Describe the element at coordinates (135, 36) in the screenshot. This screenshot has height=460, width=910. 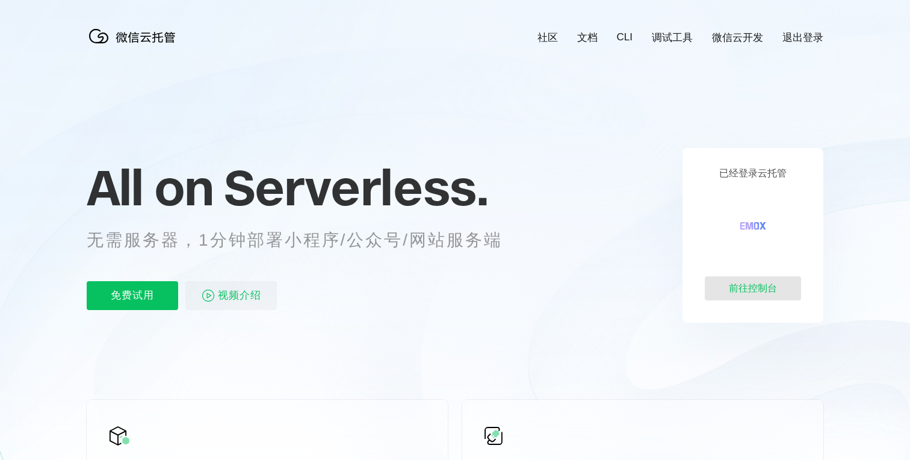
I see `img: 微信云托管` at that location.